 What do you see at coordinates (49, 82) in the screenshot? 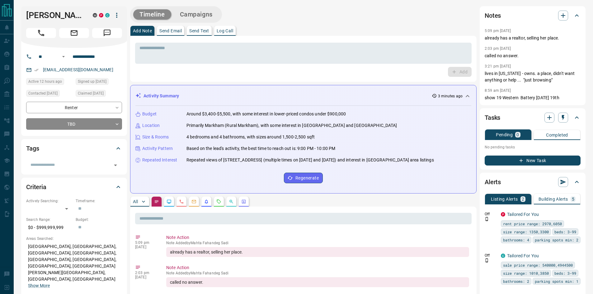
I see `div: Mon Aug 18 2025` at bounding box center [49, 82].